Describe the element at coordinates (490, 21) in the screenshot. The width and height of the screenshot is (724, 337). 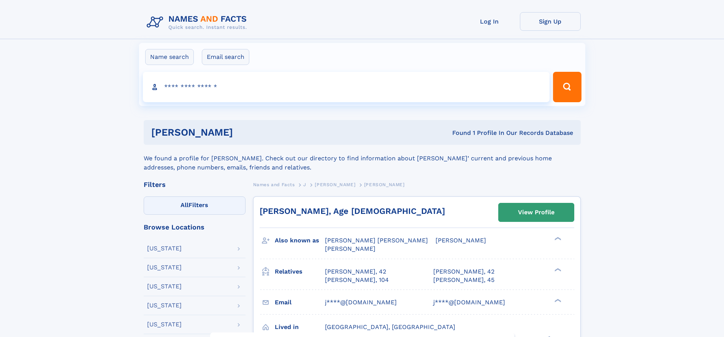
I see `a: Log In` at that location.